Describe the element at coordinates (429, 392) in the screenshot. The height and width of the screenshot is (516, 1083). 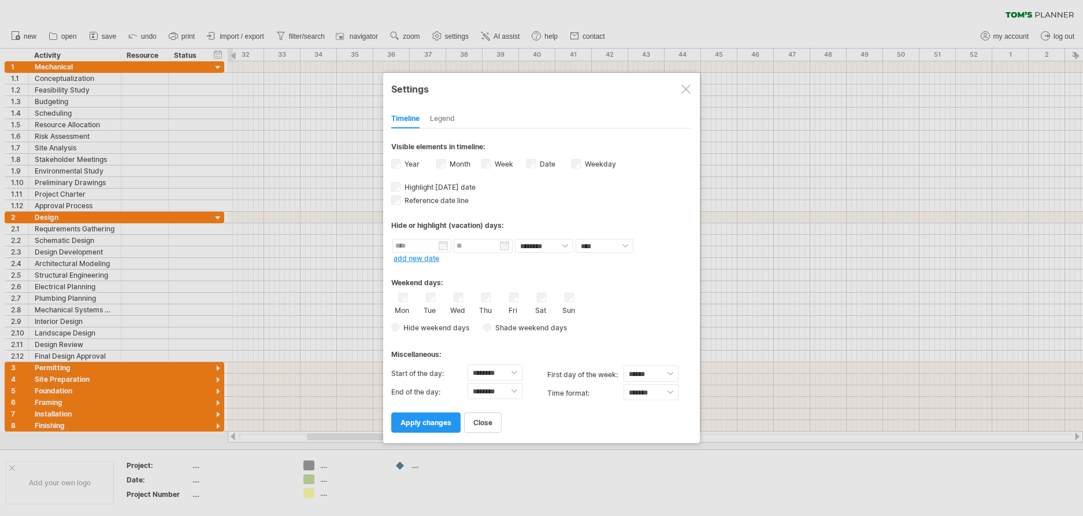
I see `label: End of the day:` at that location.